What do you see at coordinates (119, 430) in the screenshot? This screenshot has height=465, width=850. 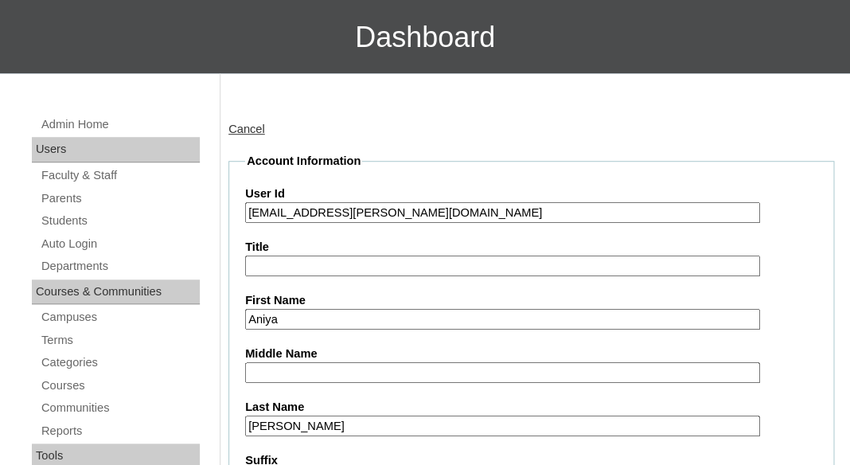 I see `a: Reports` at bounding box center [119, 430].